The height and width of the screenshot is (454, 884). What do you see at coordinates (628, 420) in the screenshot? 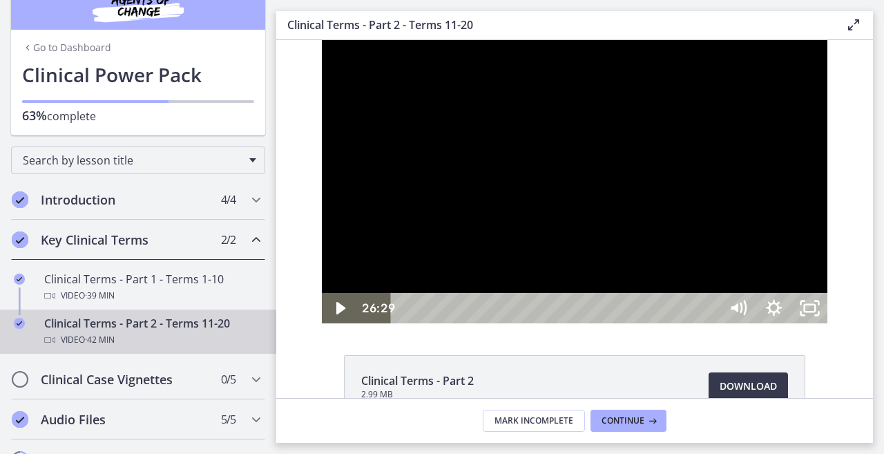
I see `button: Continue` at bounding box center [628, 420].